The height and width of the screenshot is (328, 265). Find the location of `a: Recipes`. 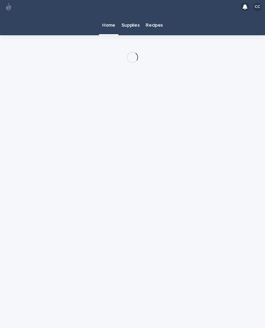

a: Recipes is located at coordinates (154, 25).